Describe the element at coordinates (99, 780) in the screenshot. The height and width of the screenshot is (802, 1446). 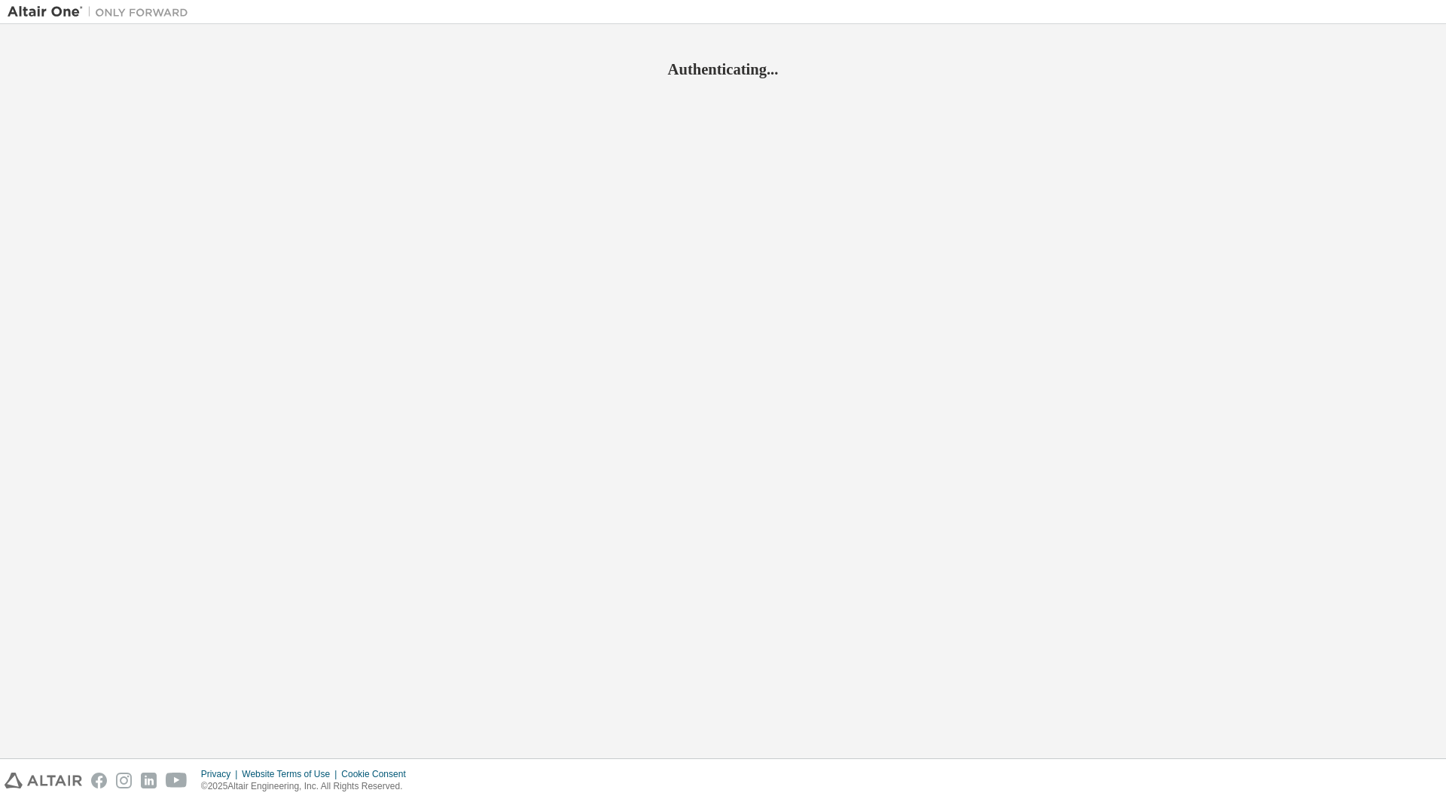
I see `img: facebook.svg` at that location.